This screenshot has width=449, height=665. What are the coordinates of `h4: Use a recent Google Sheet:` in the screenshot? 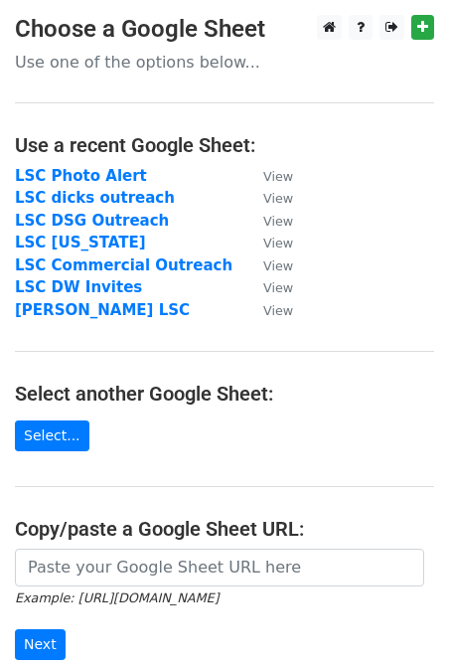 It's located at (225, 145).